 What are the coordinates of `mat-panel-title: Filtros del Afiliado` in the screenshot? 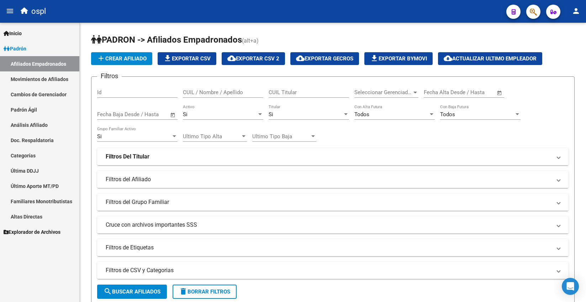 It's located at (328, 180).